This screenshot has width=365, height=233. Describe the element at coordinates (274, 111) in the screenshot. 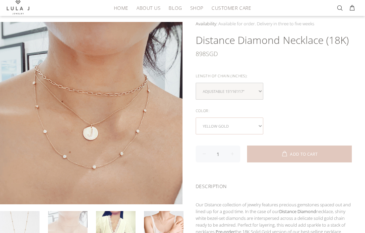

I see `div: Color:` at that location.